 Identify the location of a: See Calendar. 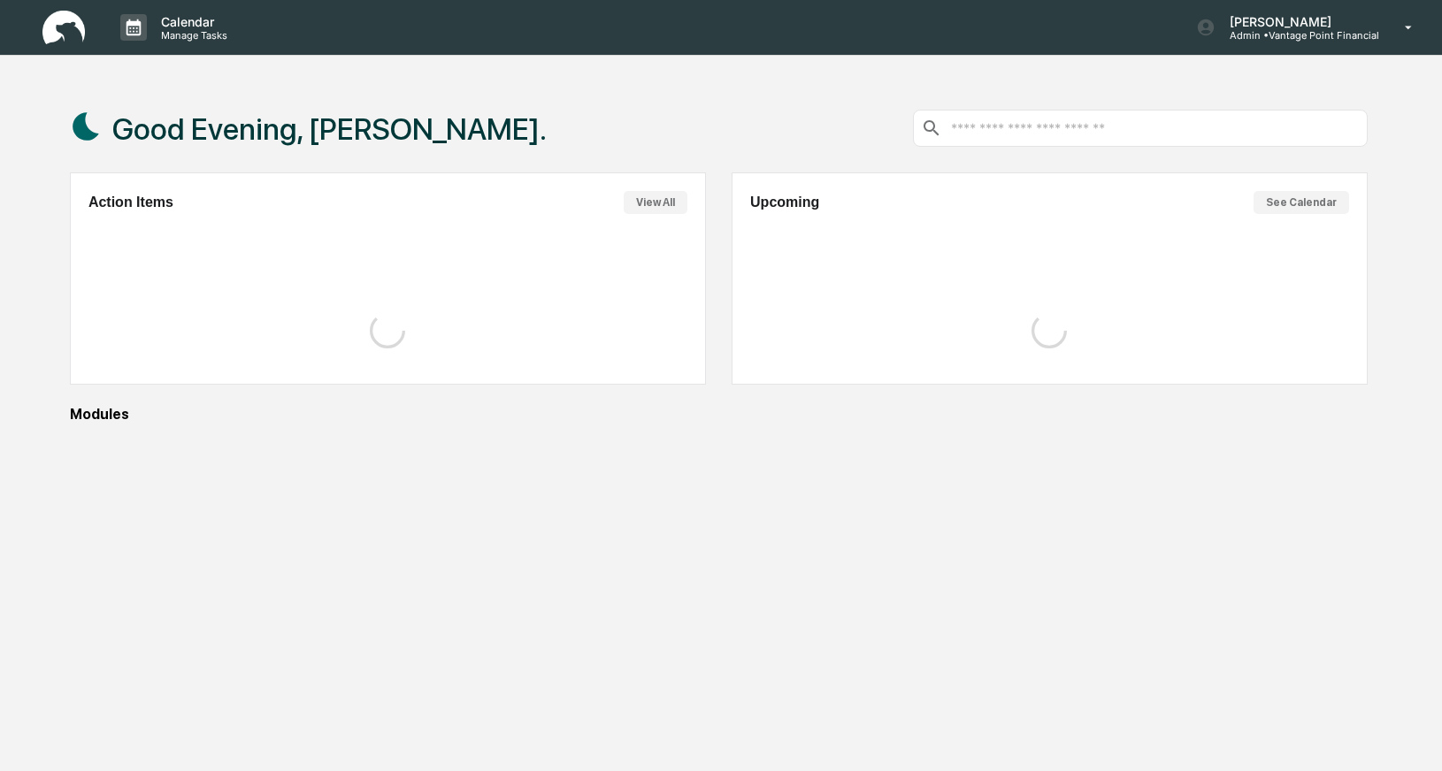
(1301, 203).